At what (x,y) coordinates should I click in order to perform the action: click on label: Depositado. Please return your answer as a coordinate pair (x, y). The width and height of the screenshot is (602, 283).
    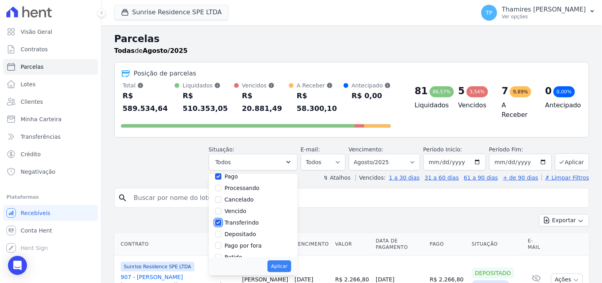
    Looking at the image, I should click on (240, 234).